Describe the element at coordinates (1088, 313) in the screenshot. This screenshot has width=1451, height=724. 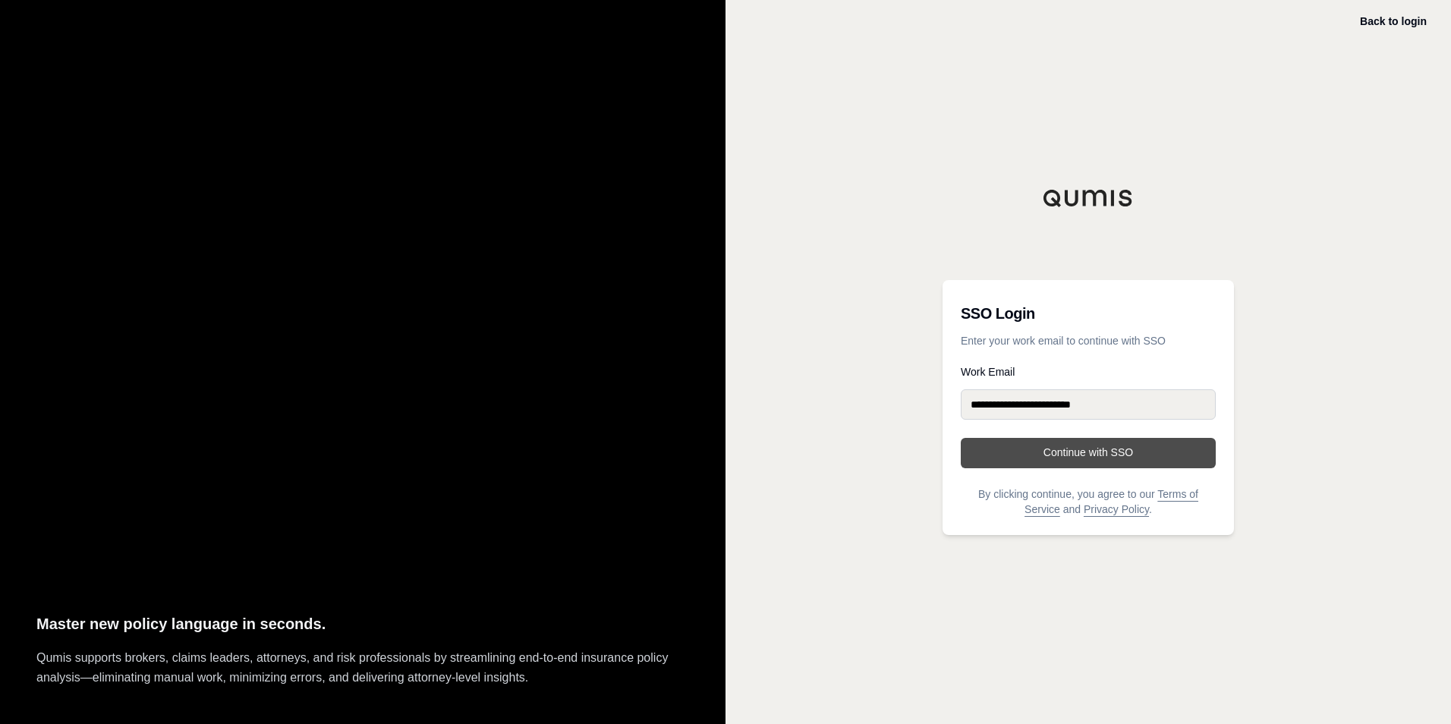
I see `h3: SSO Login` at that location.